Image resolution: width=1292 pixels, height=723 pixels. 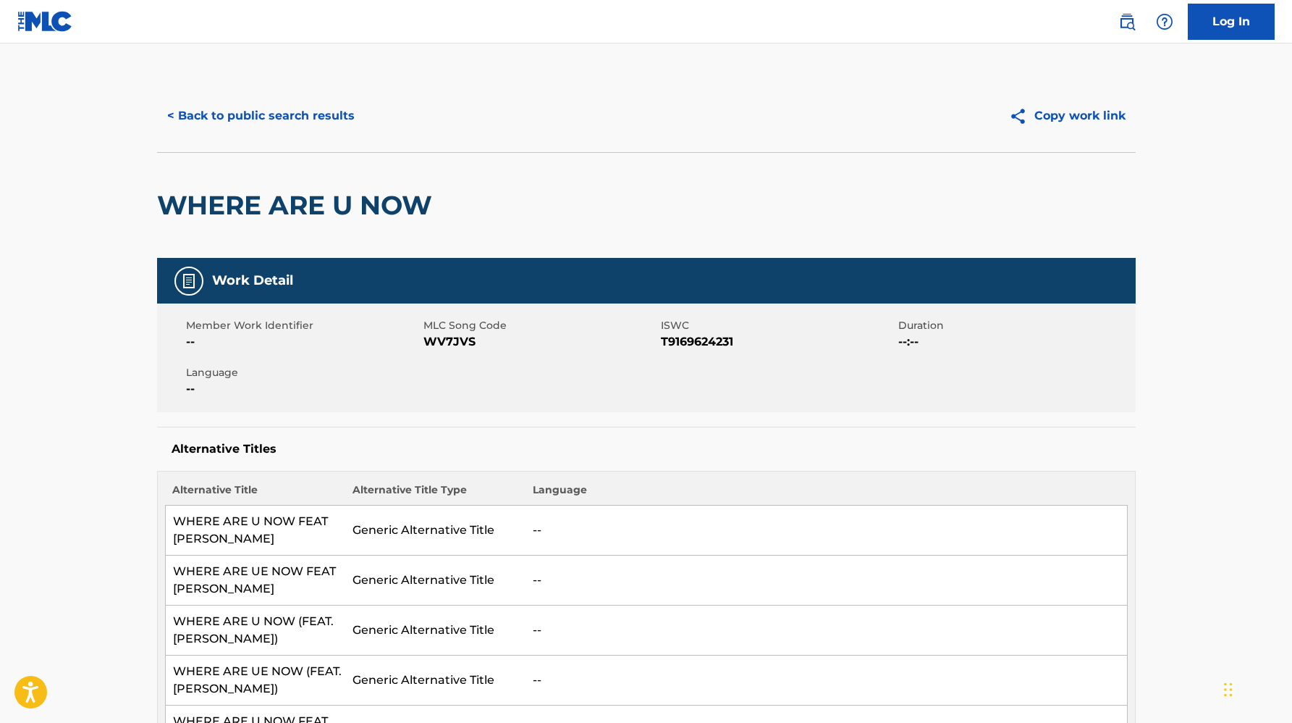 What do you see at coordinates (1127, 22) in the screenshot?
I see `img: search` at bounding box center [1127, 22].